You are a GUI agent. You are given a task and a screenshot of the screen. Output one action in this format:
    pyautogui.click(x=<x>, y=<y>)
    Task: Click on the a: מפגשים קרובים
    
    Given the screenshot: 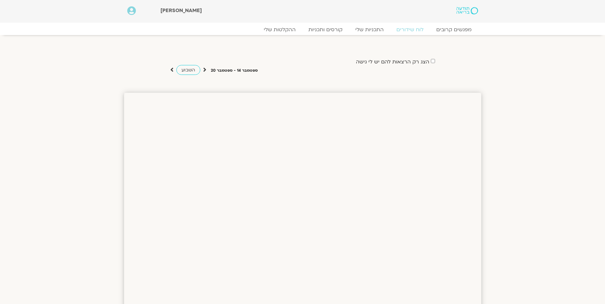 What is the action you would take?
    pyautogui.click(x=453, y=30)
    